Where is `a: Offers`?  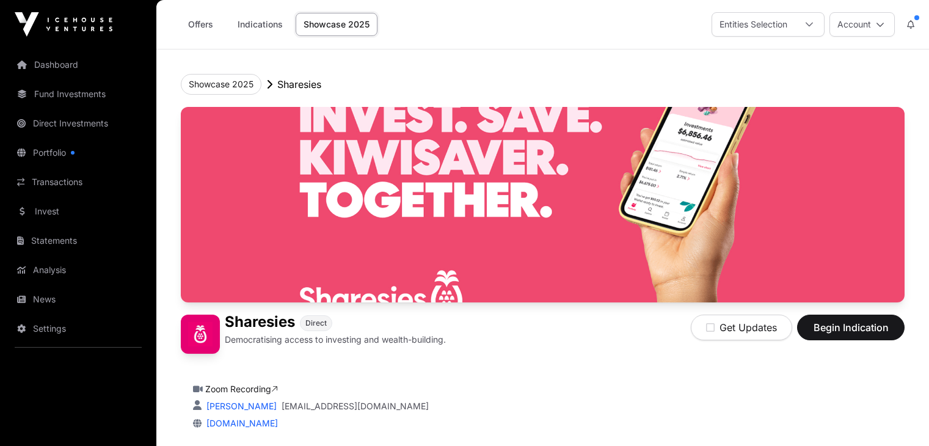
a: Offers is located at coordinates (200, 24).